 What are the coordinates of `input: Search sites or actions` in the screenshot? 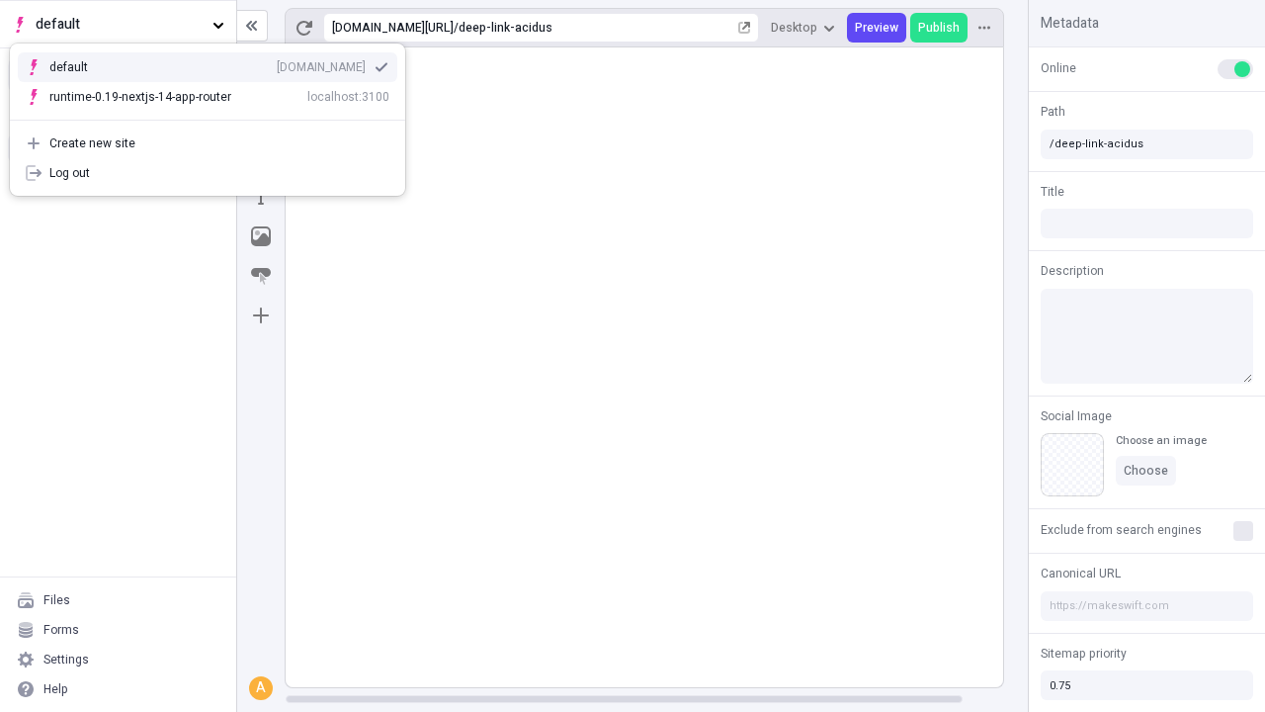 It's located at (208, 44).